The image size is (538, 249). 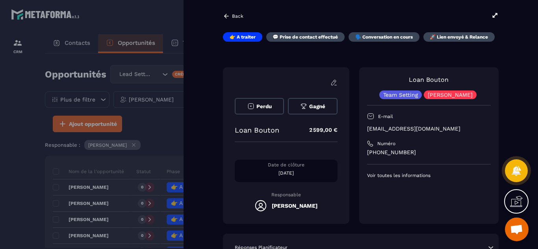 What do you see at coordinates (429, 80) in the screenshot?
I see `a: Loan Bouton` at bounding box center [429, 80].